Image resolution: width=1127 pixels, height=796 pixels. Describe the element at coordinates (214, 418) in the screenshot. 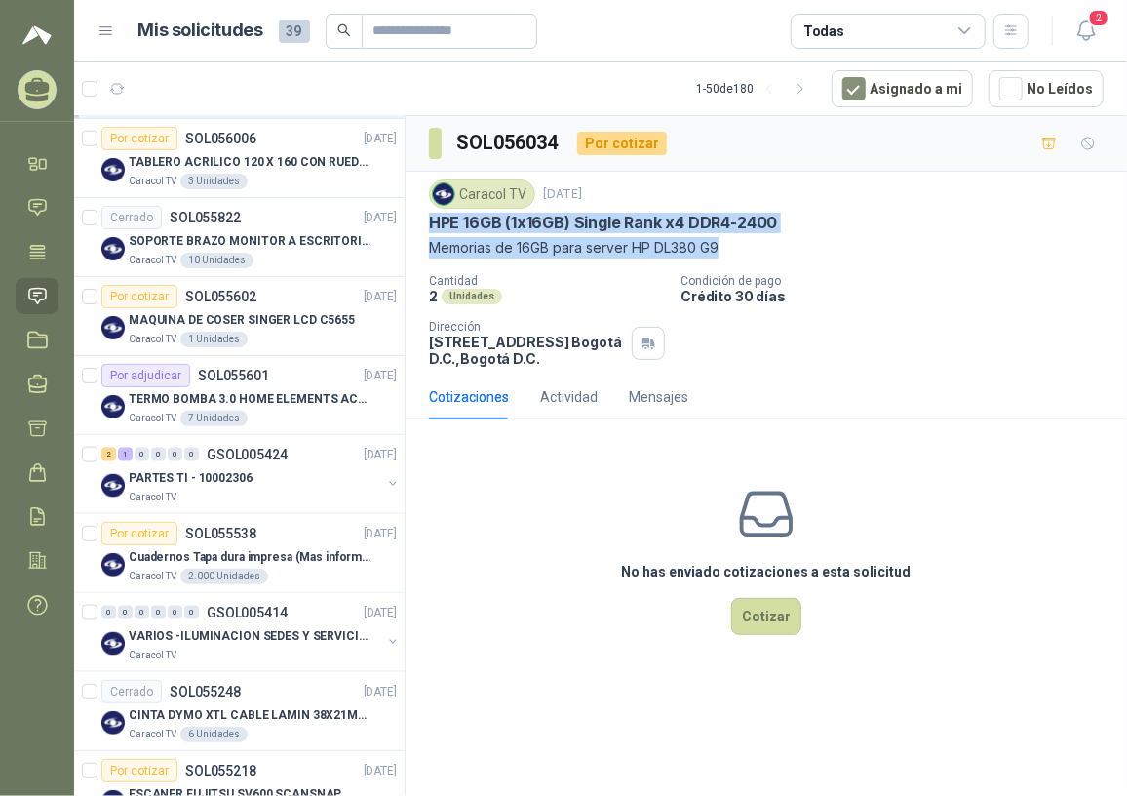

I see `div: 7 Unidades` at that location.